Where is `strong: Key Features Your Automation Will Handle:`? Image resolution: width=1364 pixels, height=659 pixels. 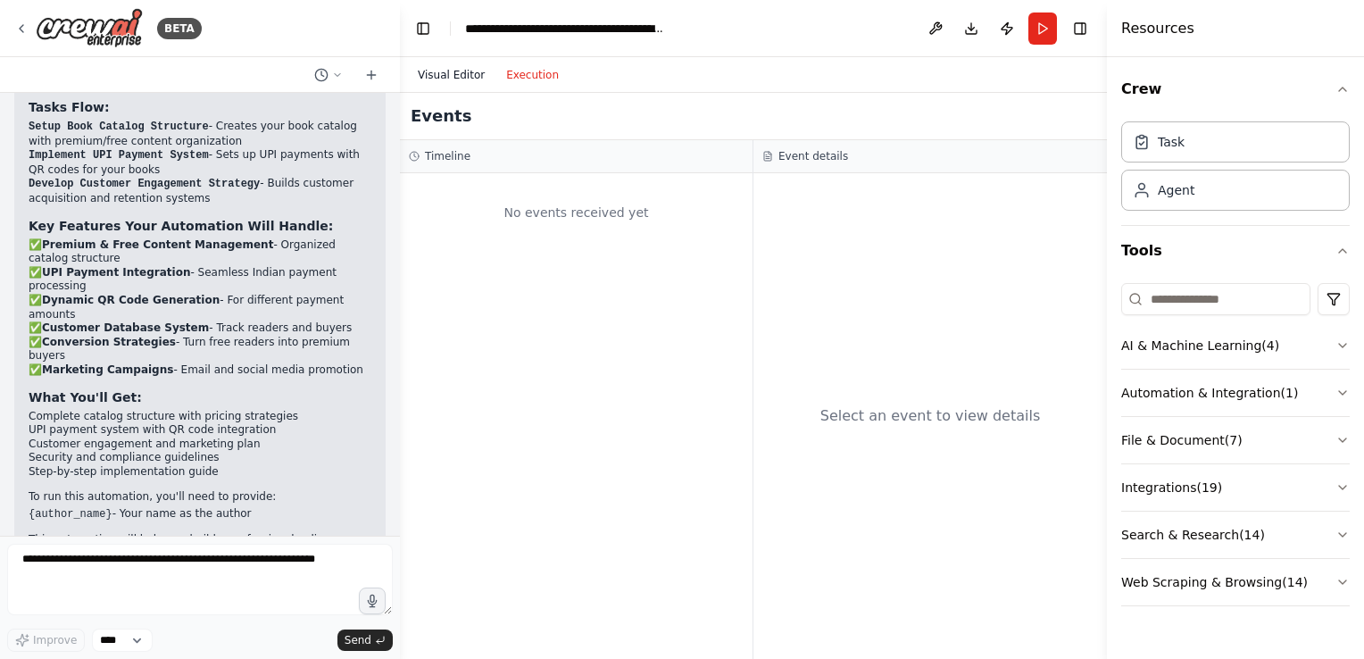
strong: Key Features Your Automation Will Handle: is located at coordinates (180, 226).